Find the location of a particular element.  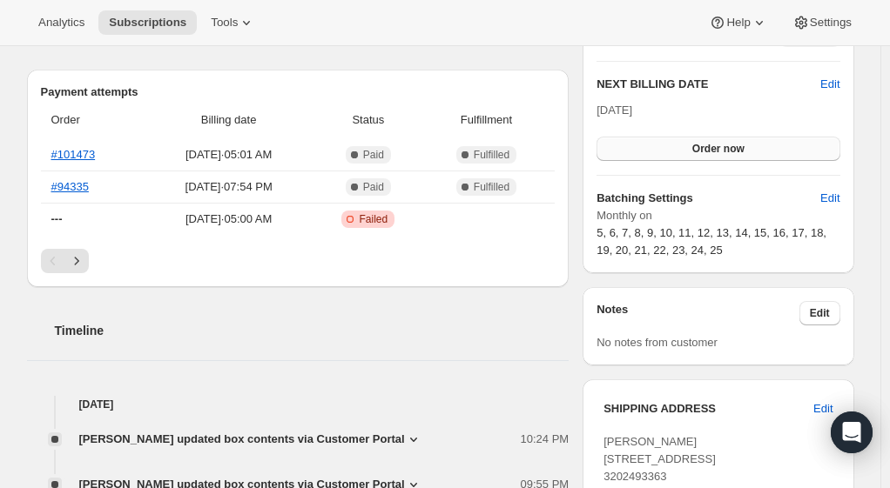

h2: Payment attempts is located at coordinates (298, 92).